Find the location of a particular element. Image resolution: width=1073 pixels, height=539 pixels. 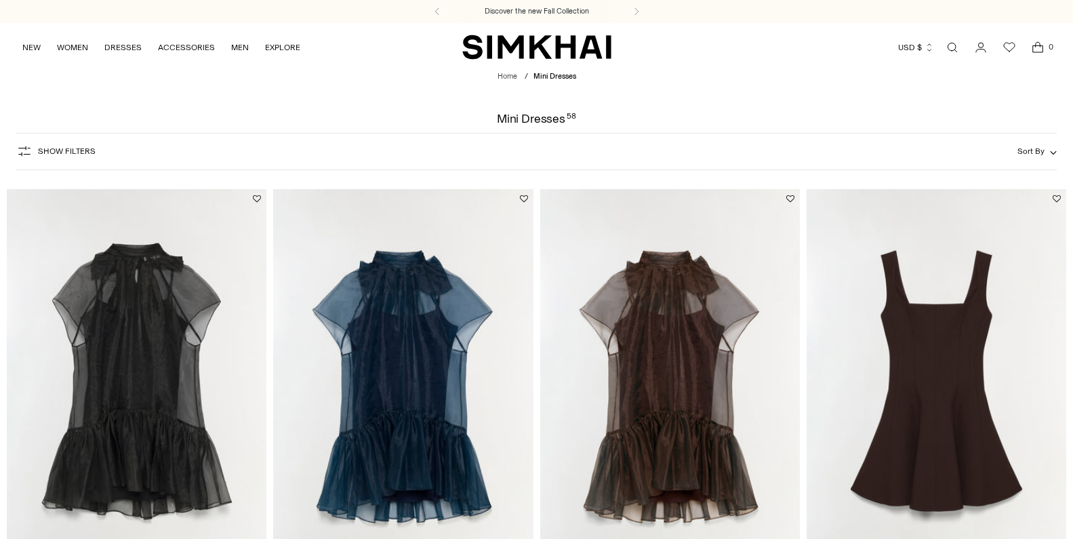

a: Home is located at coordinates (507, 76).